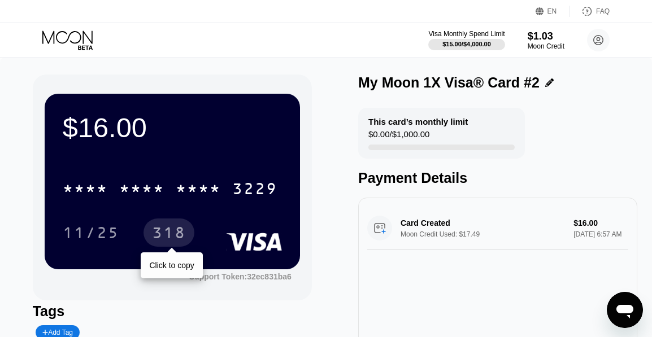  I want to click on div: Visa Monthly Spend Limit$15.00/$4,000.00, so click(466, 40).